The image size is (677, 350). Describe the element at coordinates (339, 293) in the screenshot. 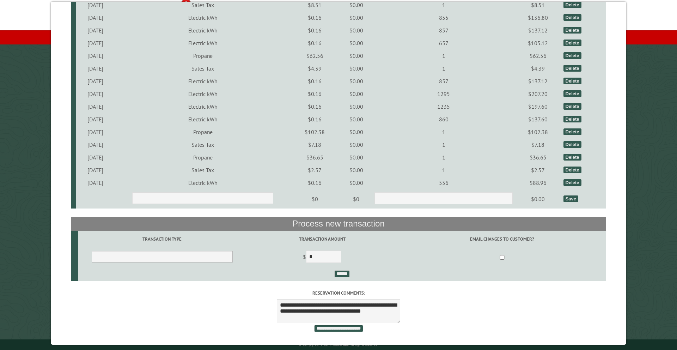

I see `label: Reservation comments:` at that location.